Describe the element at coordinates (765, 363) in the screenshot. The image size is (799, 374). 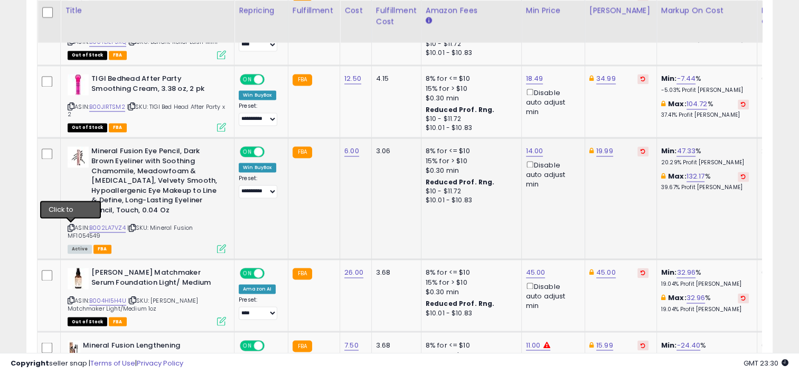
I see `span: 2025-09-8 23:30 GMT` at that location.